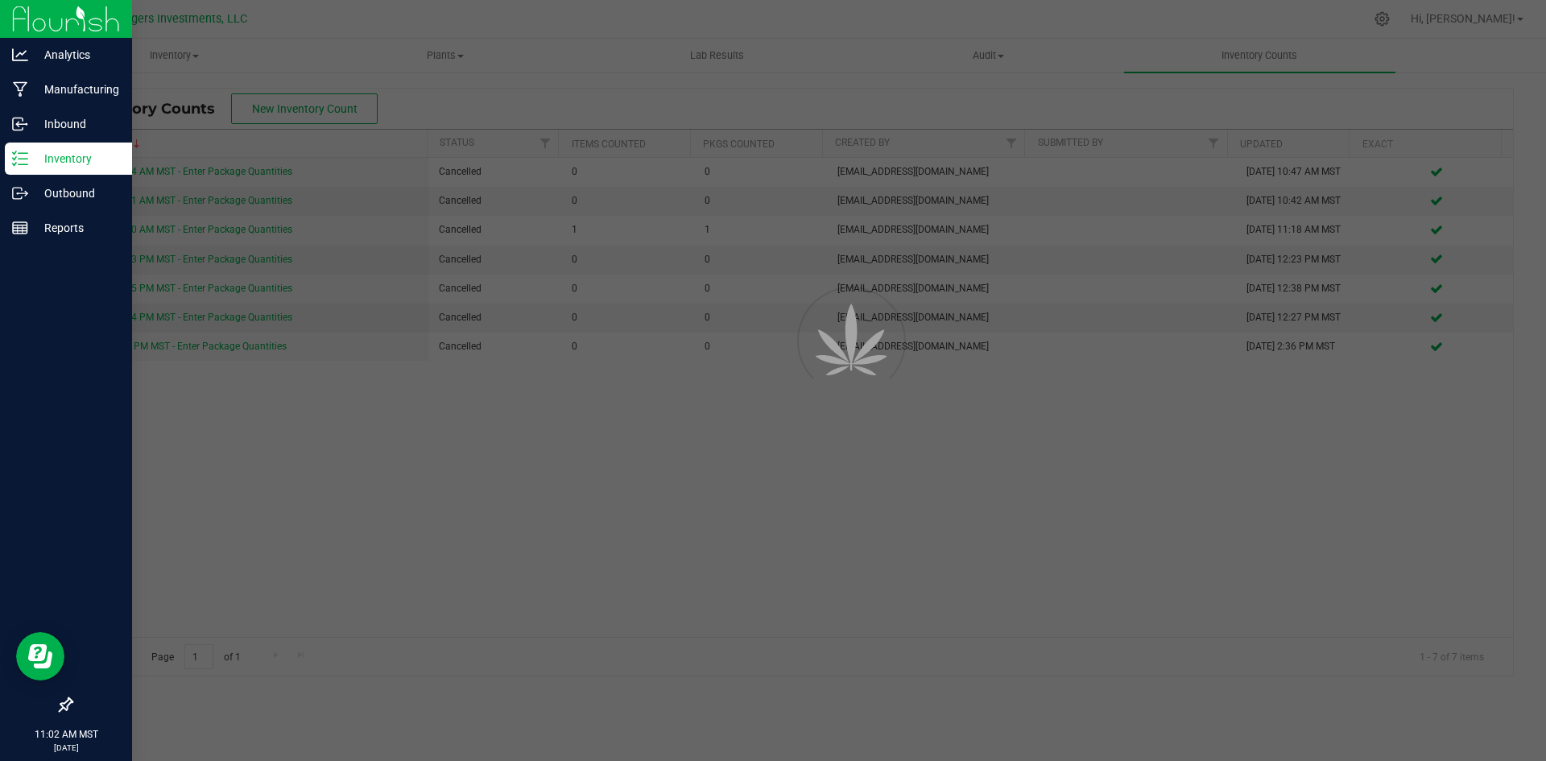 This screenshot has height=761, width=1546. Describe the element at coordinates (77, 159) in the screenshot. I see `p: Inventory` at that location.